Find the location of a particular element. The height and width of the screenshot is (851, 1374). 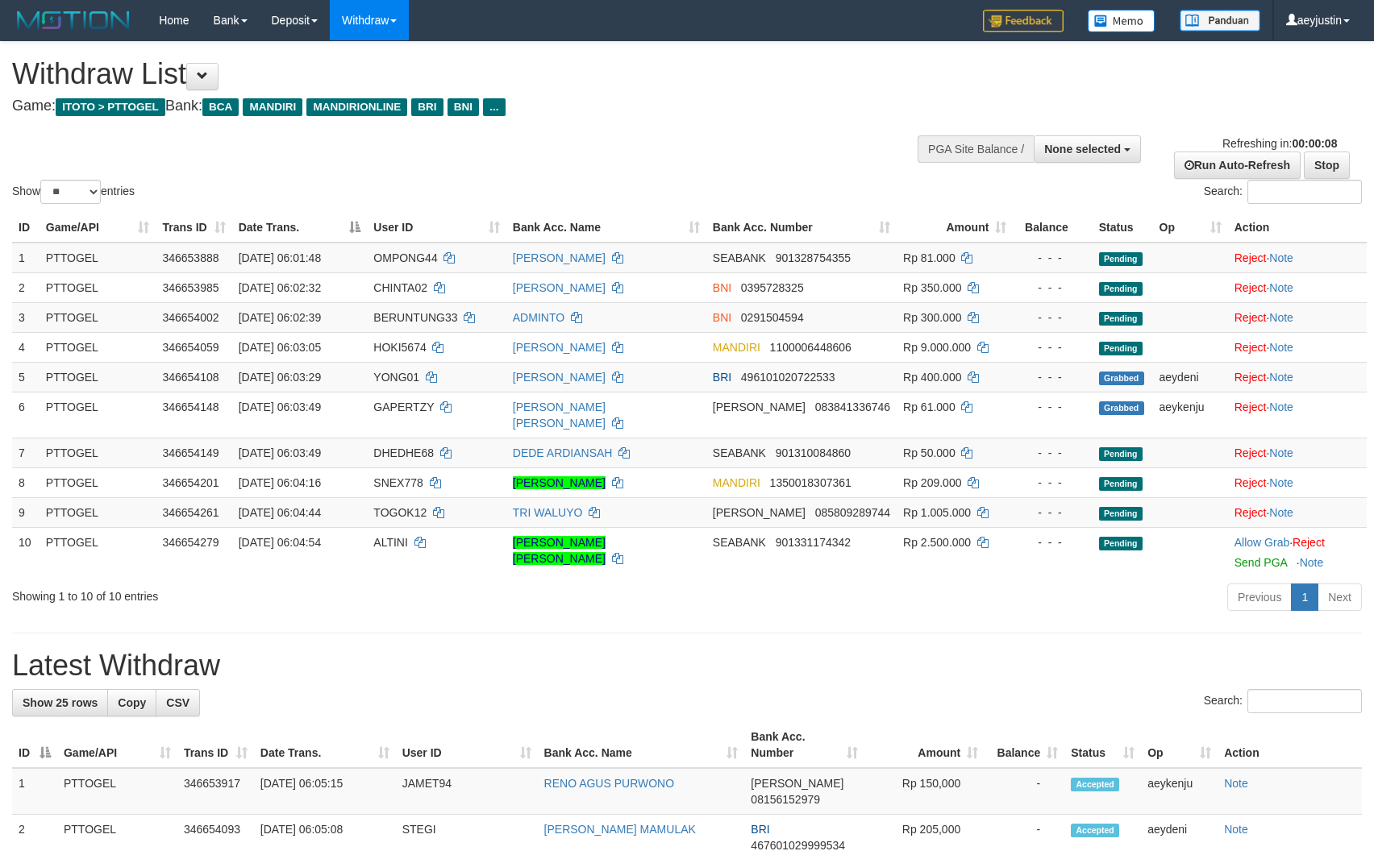

th: Balance is located at coordinates (1052, 227).